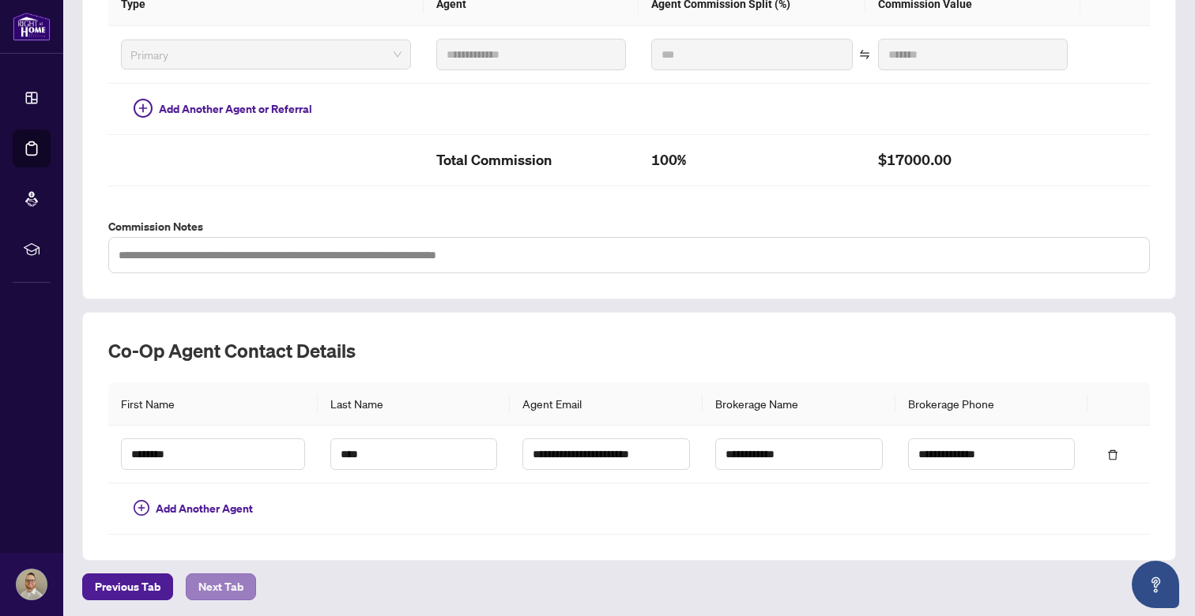 This screenshot has height=616, width=1195. I want to click on span: Add Another Agent, so click(204, 509).